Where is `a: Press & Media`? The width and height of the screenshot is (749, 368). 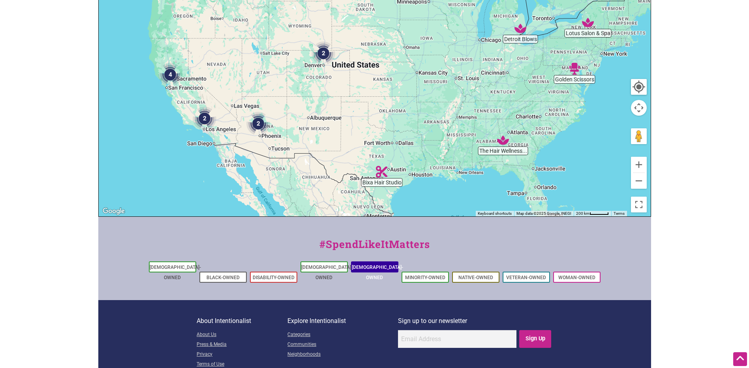
a: Press & Media is located at coordinates (242, 345).